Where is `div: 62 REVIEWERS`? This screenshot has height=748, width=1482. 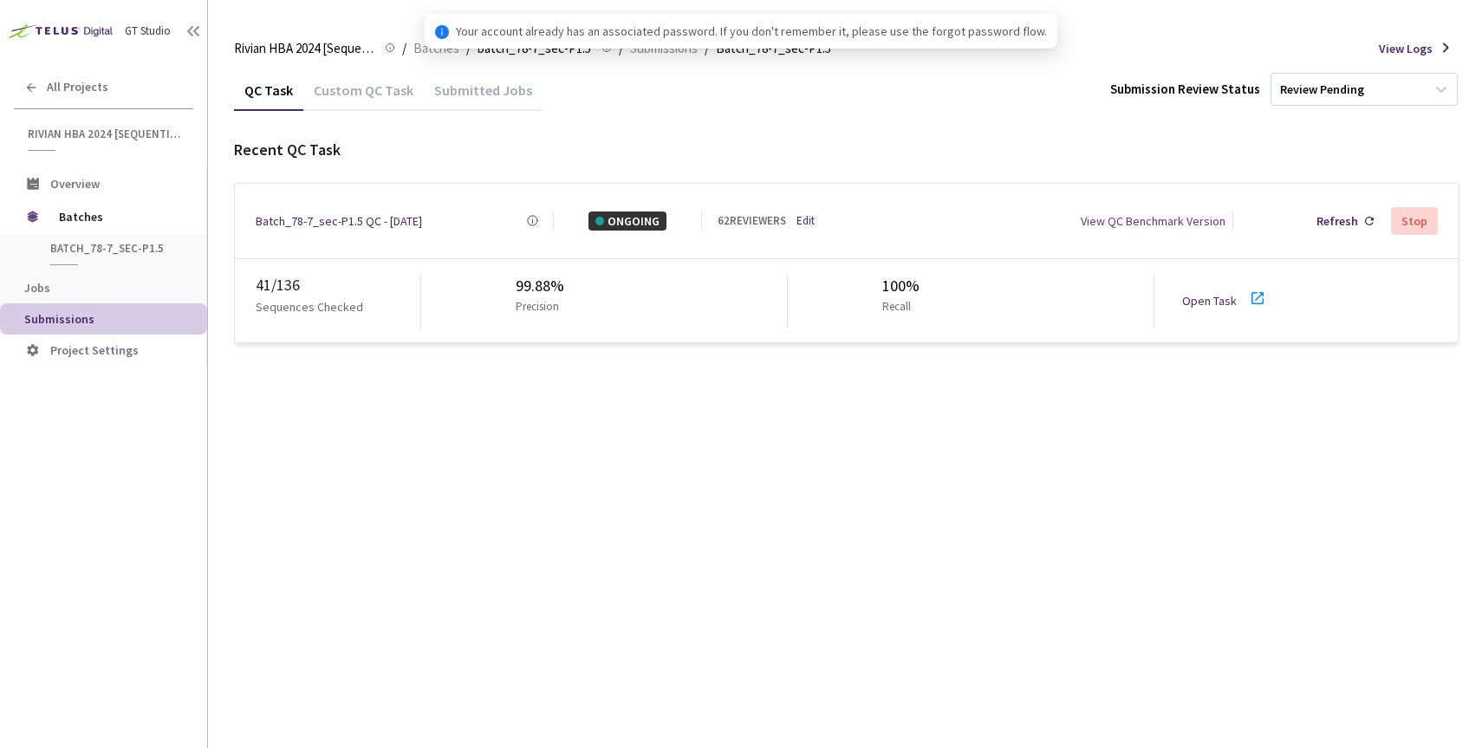
div: 62 REVIEWERS is located at coordinates (751, 221).